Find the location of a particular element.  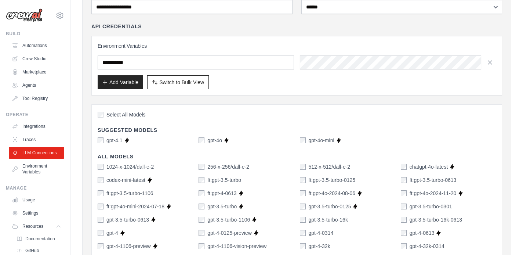

span: Switch to Bulk View is located at coordinates (182, 82).